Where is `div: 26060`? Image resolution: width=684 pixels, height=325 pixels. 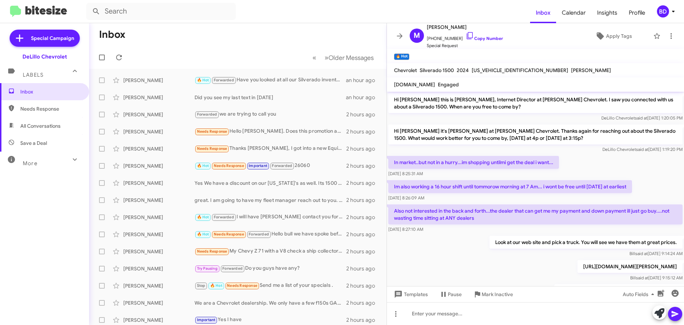
div: 26060 is located at coordinates (270, 165).